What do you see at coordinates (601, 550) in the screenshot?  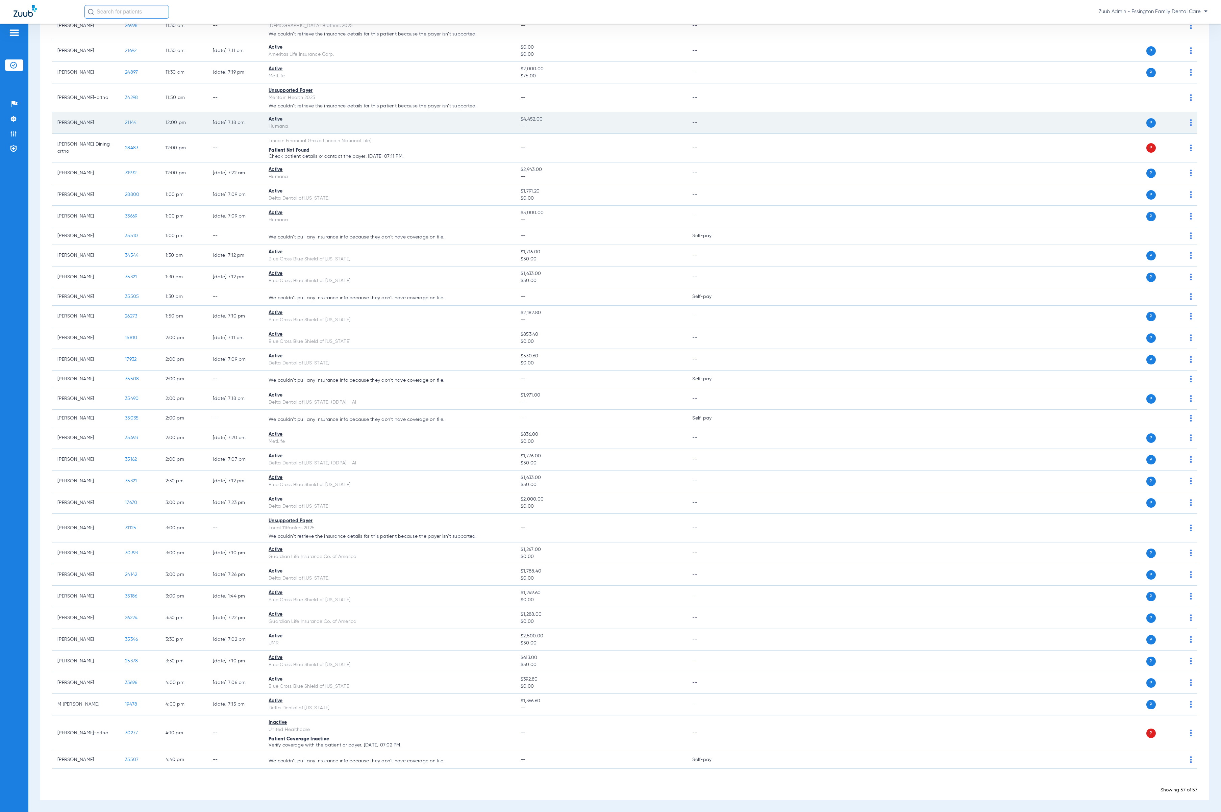 I see `span: $1,267.00` at bounding box center [601, 550].